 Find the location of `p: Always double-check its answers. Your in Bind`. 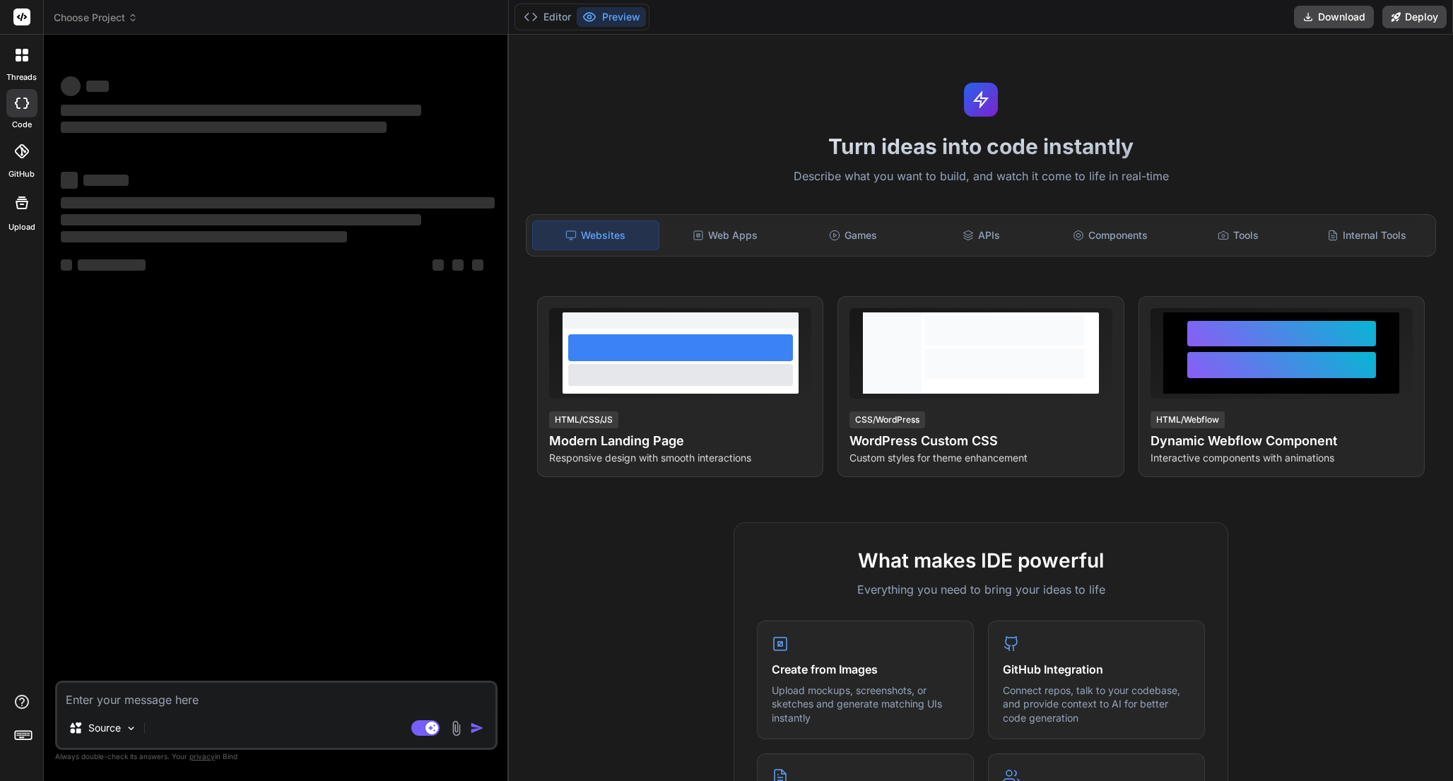

p: Always double-check its answers. Your in Bind is located at coordinates (276, 756).